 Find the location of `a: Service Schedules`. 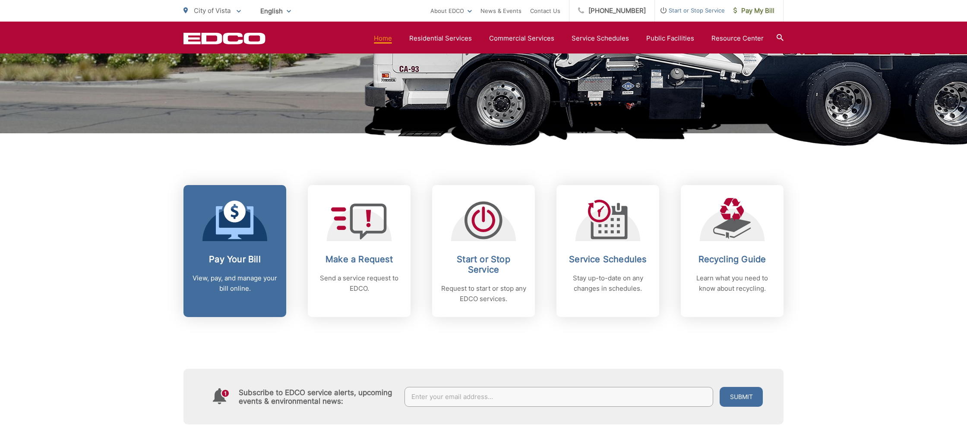

a: Service Schedules is located at coordinates (600, 38).